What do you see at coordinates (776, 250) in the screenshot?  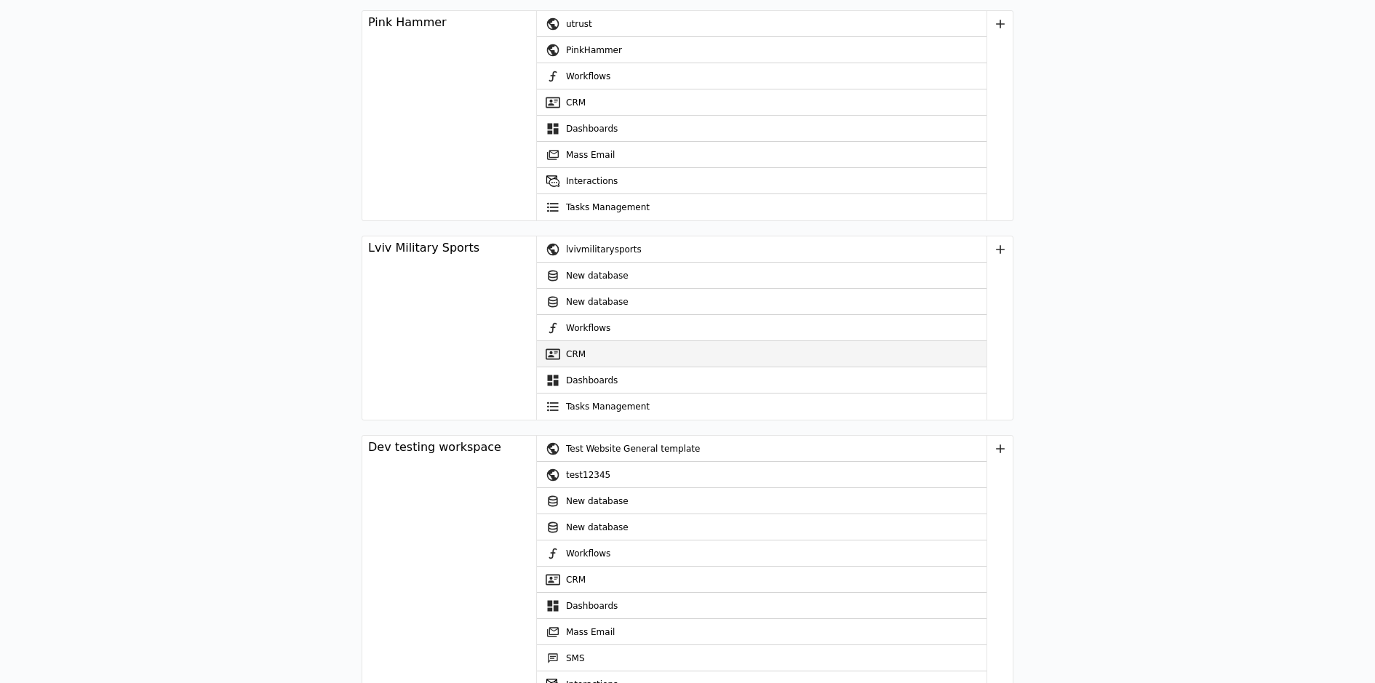 I see `div: lvivmilitarysports` at bounding box center [776, 250].